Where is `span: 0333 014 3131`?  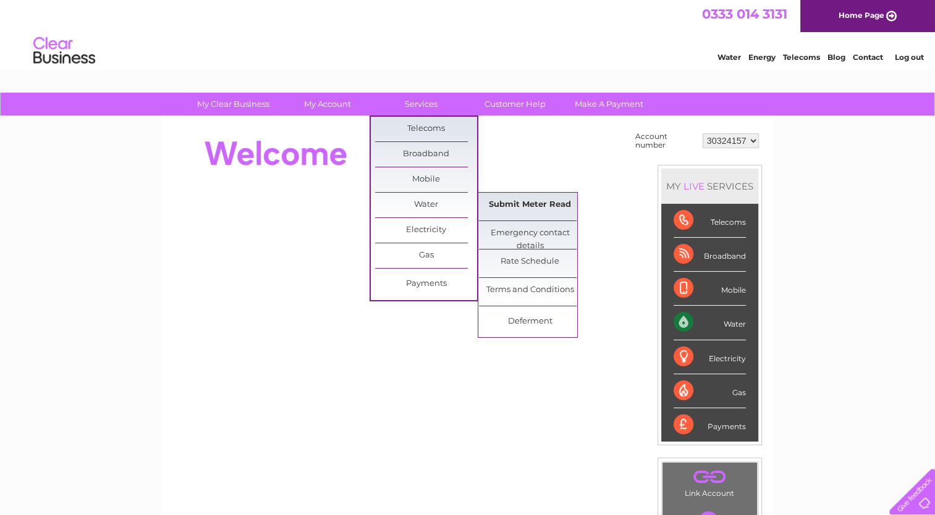 span: 0333 014 3131 is located at coordinates (745, 14).